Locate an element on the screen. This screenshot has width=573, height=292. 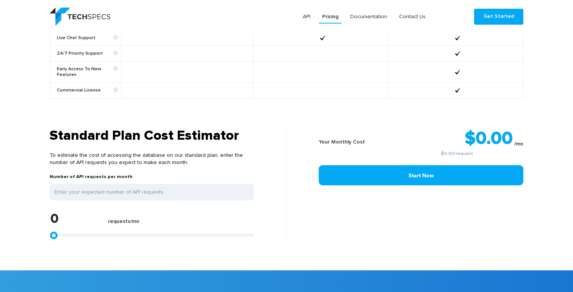
p: To estimate the cost of accessing the database on our standard plan, enter the number of API requ... is located at coordinates (152, 159).